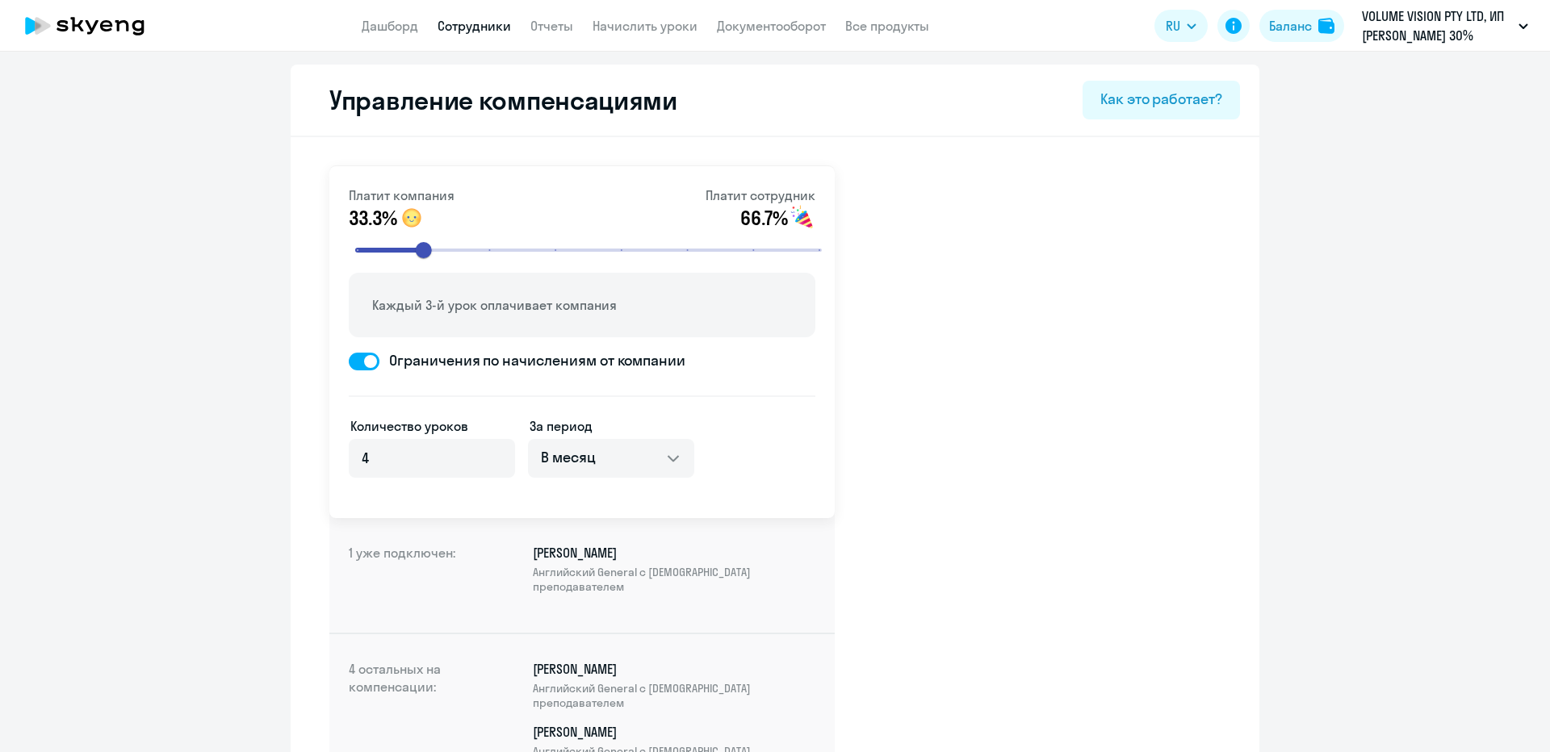 Image resolution: width=1550 pixels, height=752 pixels. I want to click on p: Платит сотрудник, so click(760, 195).